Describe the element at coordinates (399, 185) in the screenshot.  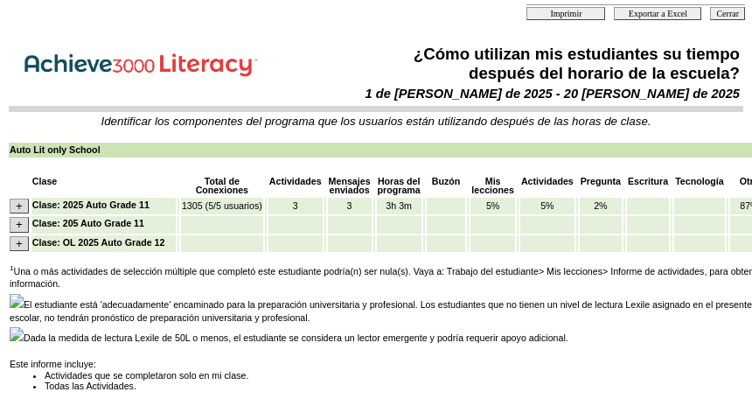
I see `td: Horas del programa` at that location.